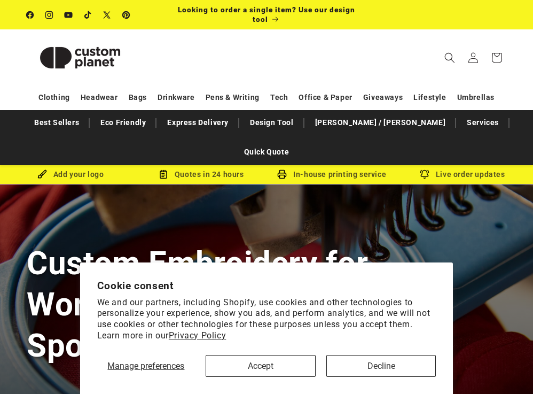 The width and height of the screenshot is (533, 394). Describe the element at coordinates (382, 366) in the screenshot. I see `button: Decline` at that location.